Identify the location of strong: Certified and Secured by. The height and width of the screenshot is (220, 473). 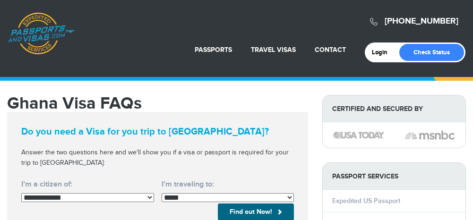
(394, 109).